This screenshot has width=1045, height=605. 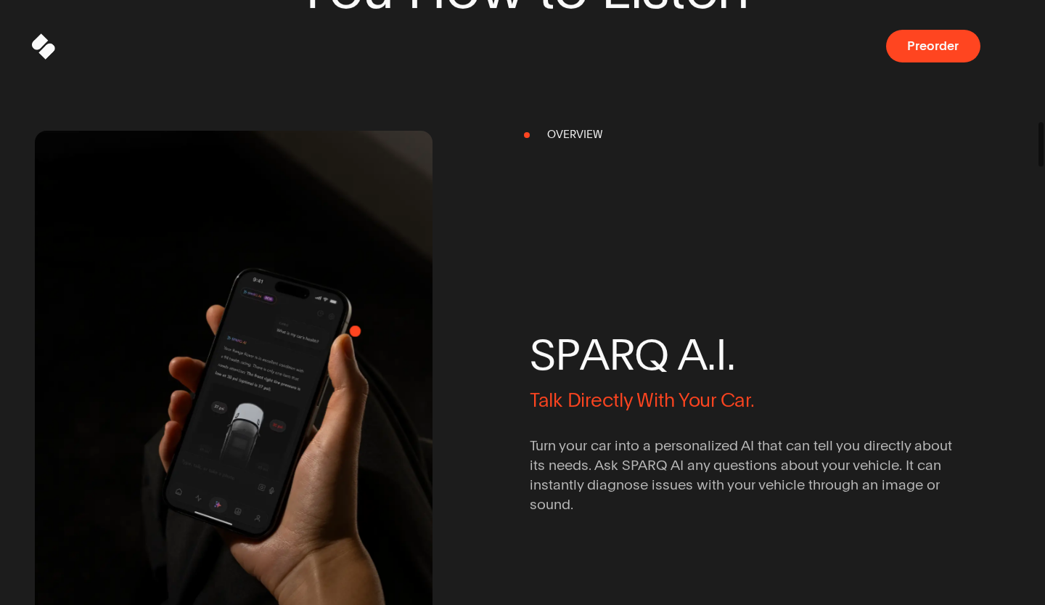 What do you see at coordinates (735, 465) in the screenshot?
I see `span: its needs. Ask SPARQ AI any questions about your vehicle. It can` at bounding box center [735, 465].